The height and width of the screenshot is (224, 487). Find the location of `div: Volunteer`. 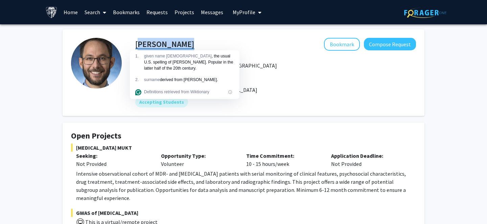

div: Volunteer is located at coordinates (198, 160).